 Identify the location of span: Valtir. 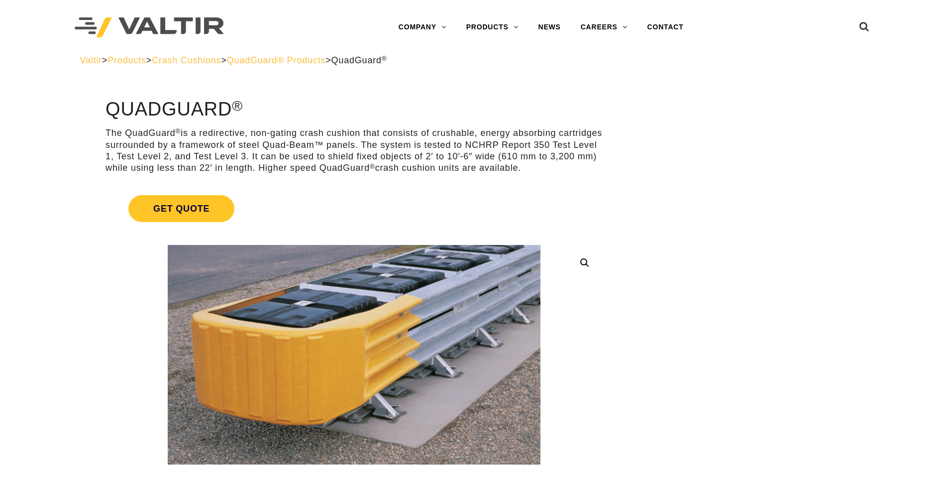
(91, 60).